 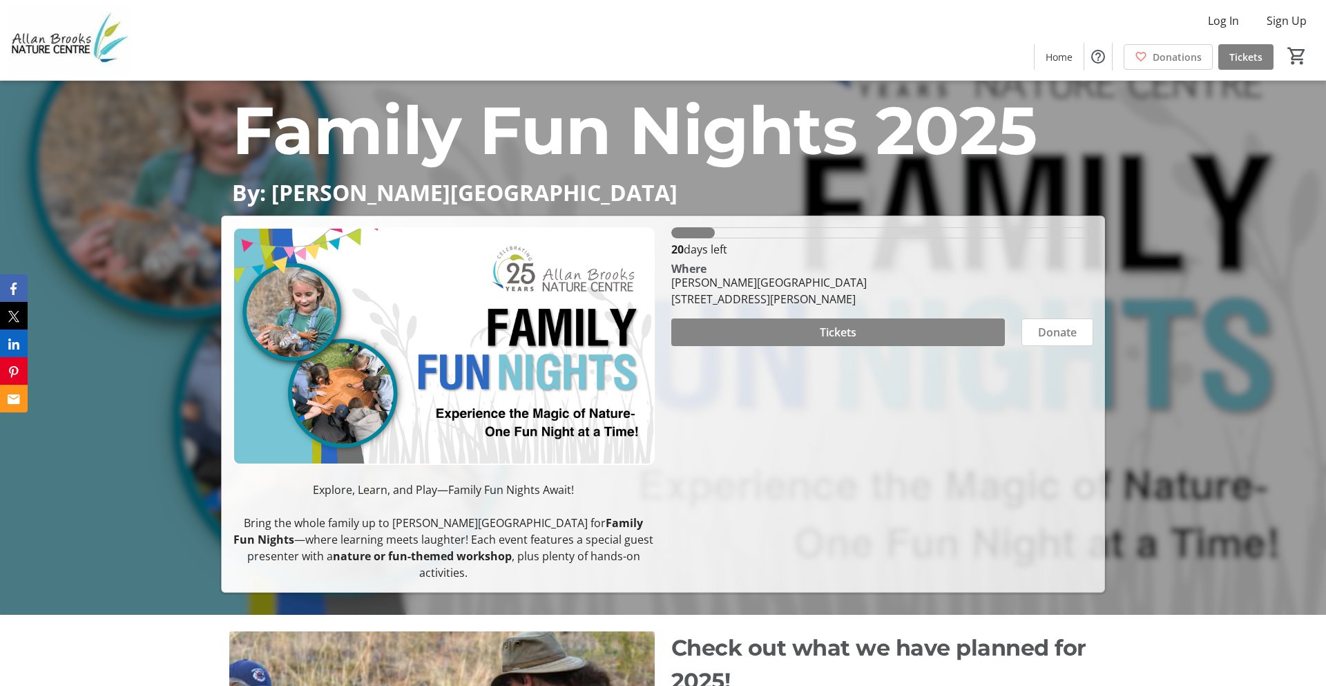 What do you see at coordinates (838, 332) in the screenshot?
I see `button: Tickets` at bounding box center [838, 332].